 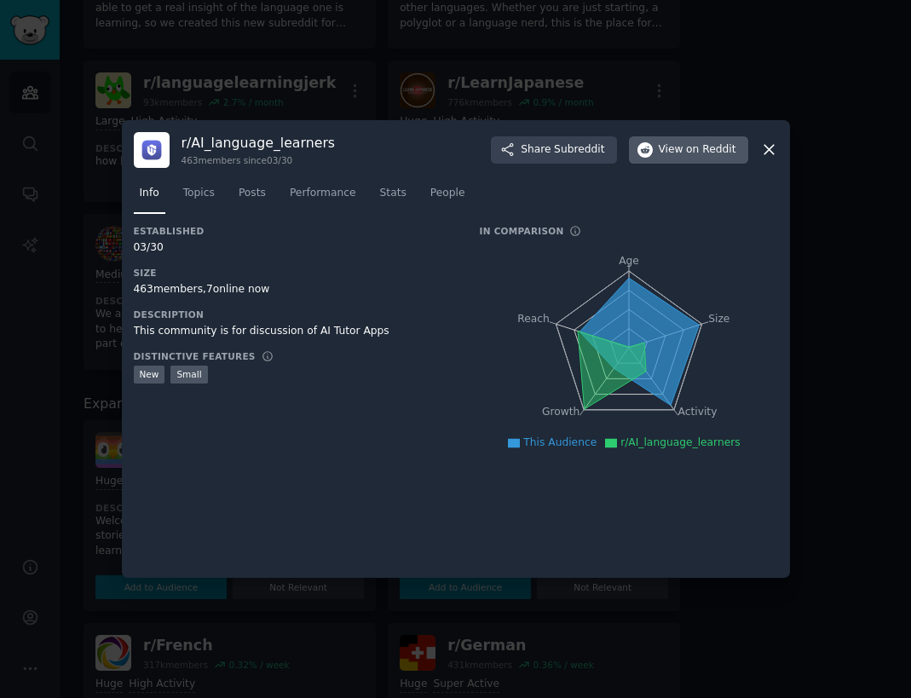 I want to click on span: Info, so click(x=149, y=193).